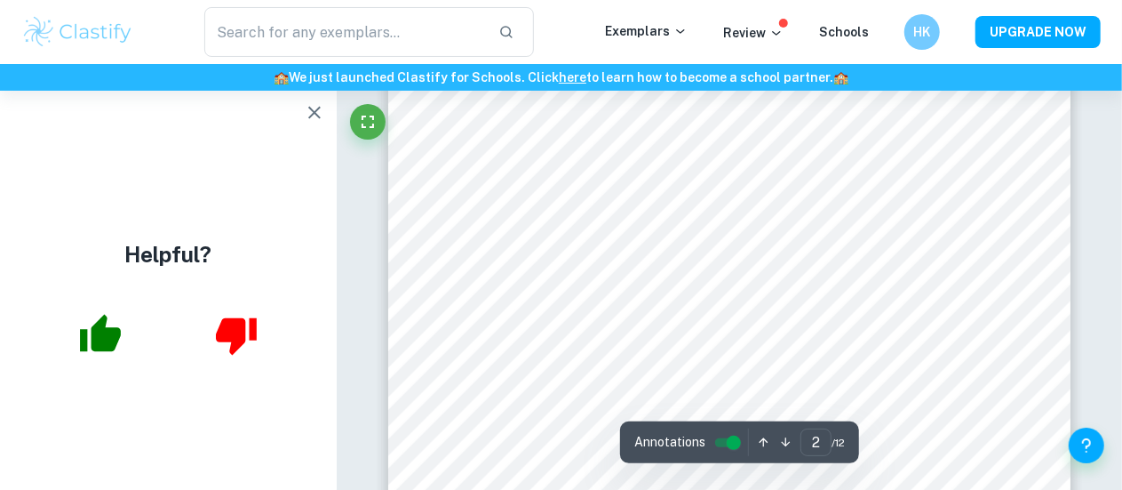  What do you see at coordinates (561, 77) in the screenshot?
I see `h6: We just launched Clastify for Schools. Click to learn how to become a school partner.` at bounding box center [561, 77].